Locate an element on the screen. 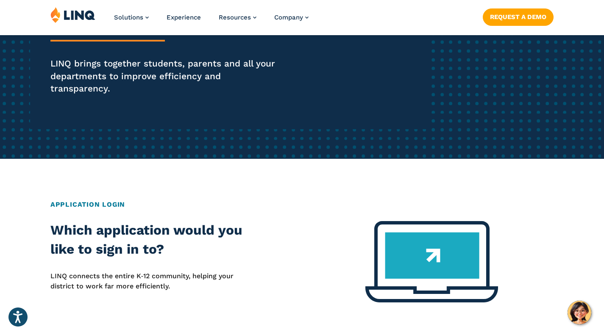  nav: Button Navigation is located at coordinates (518, 16).